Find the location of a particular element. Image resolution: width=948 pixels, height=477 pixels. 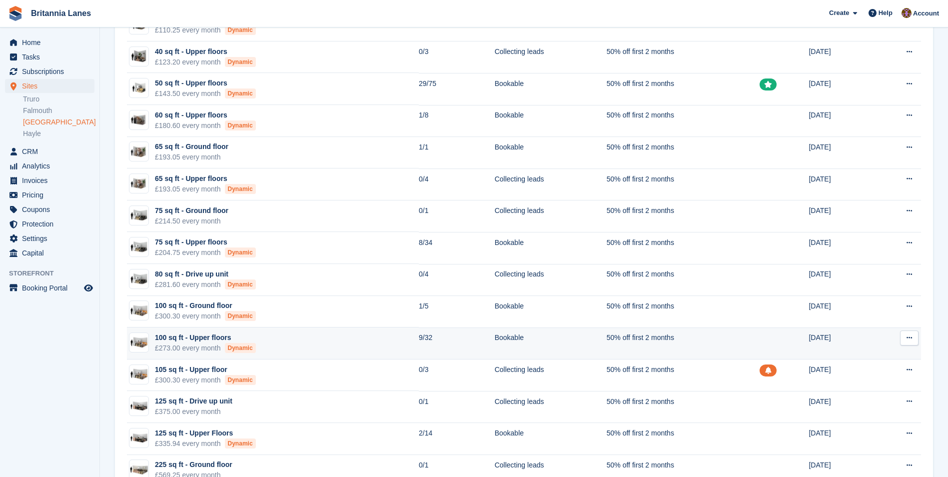

td: 1/8 is located at coordinates (457, 121).